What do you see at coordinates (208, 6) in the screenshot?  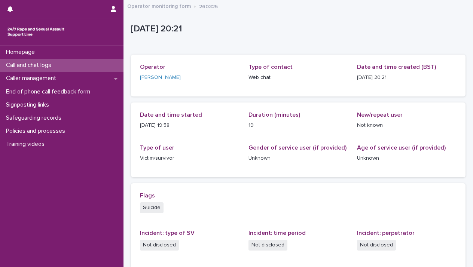 I see `p: 260325` at bounding box center [208, 6].